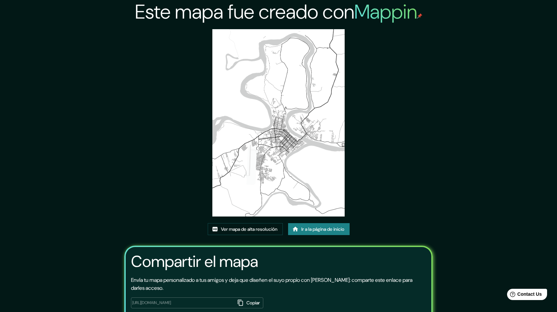  I want to click on img: mappin-pin, so click(420, 16).